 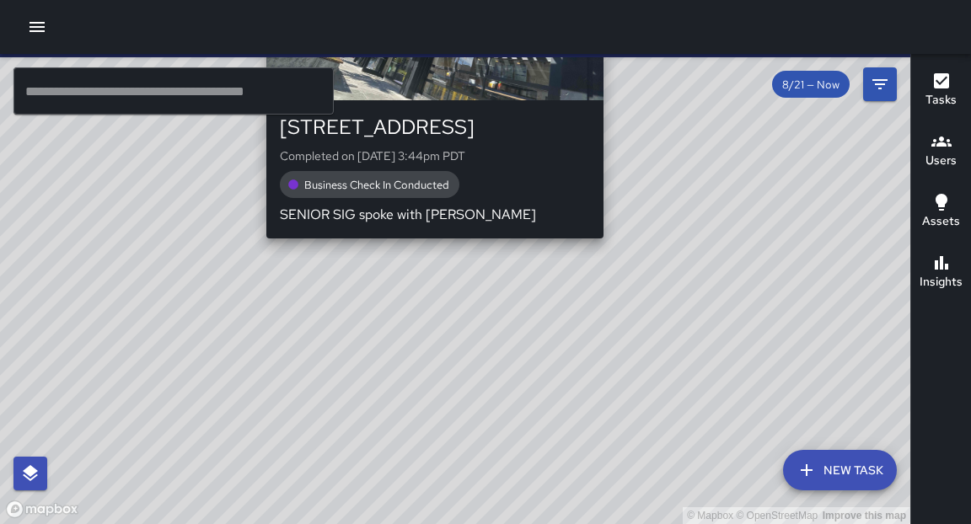 What do you see at coordinates (941, 222) in the screenshot?
I see `h6: Assets` at bounding box center [941, 222].